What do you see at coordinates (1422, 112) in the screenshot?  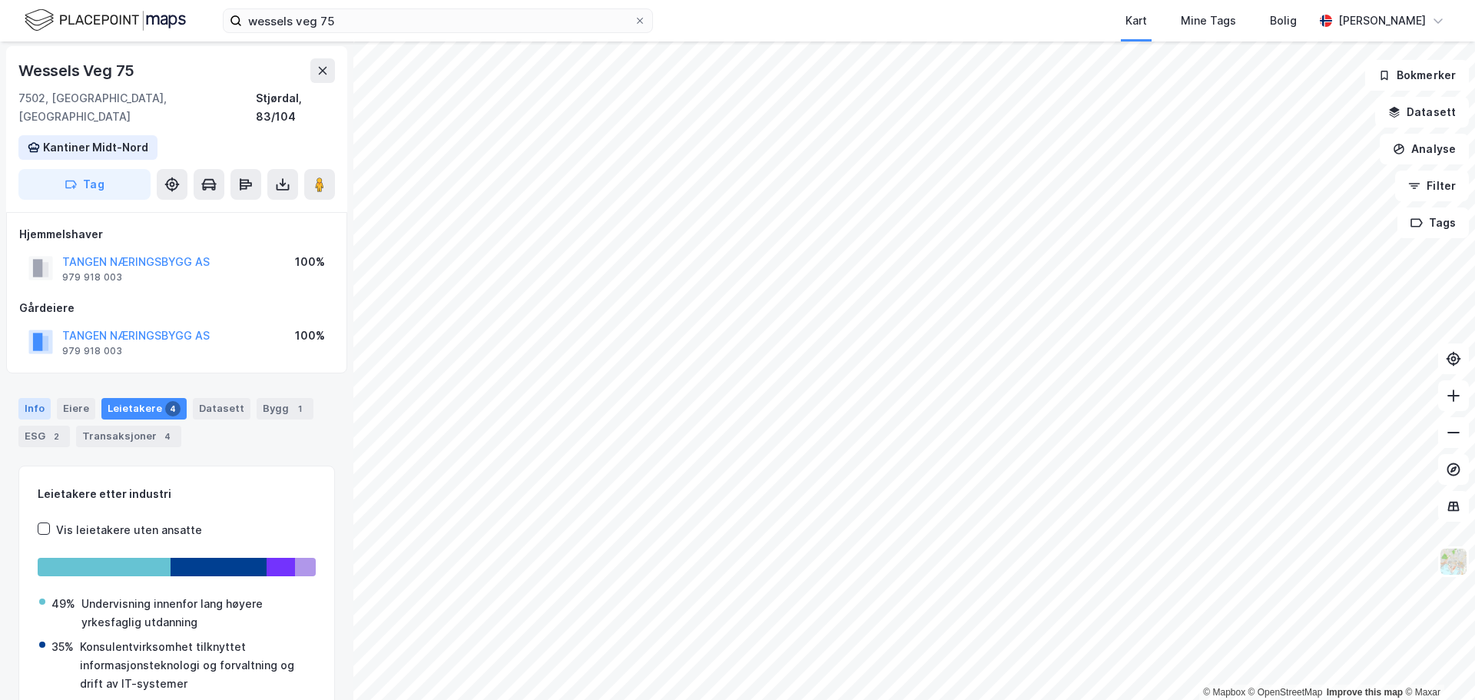 I see `button: Datasett` at bounding box center [1422, 112].